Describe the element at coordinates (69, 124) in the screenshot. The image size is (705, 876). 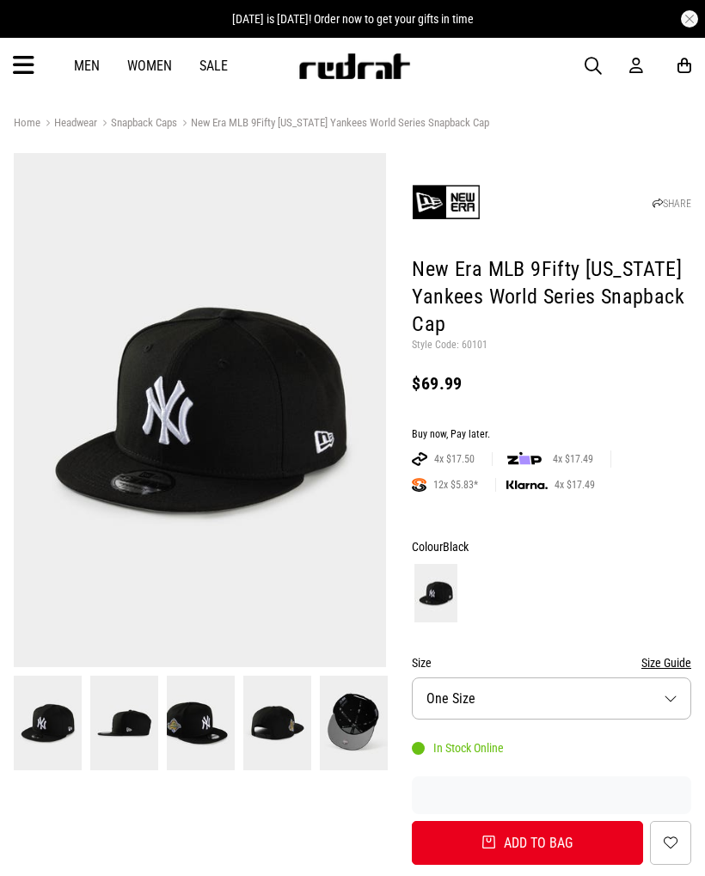
I see `a: Headwear` at that location.